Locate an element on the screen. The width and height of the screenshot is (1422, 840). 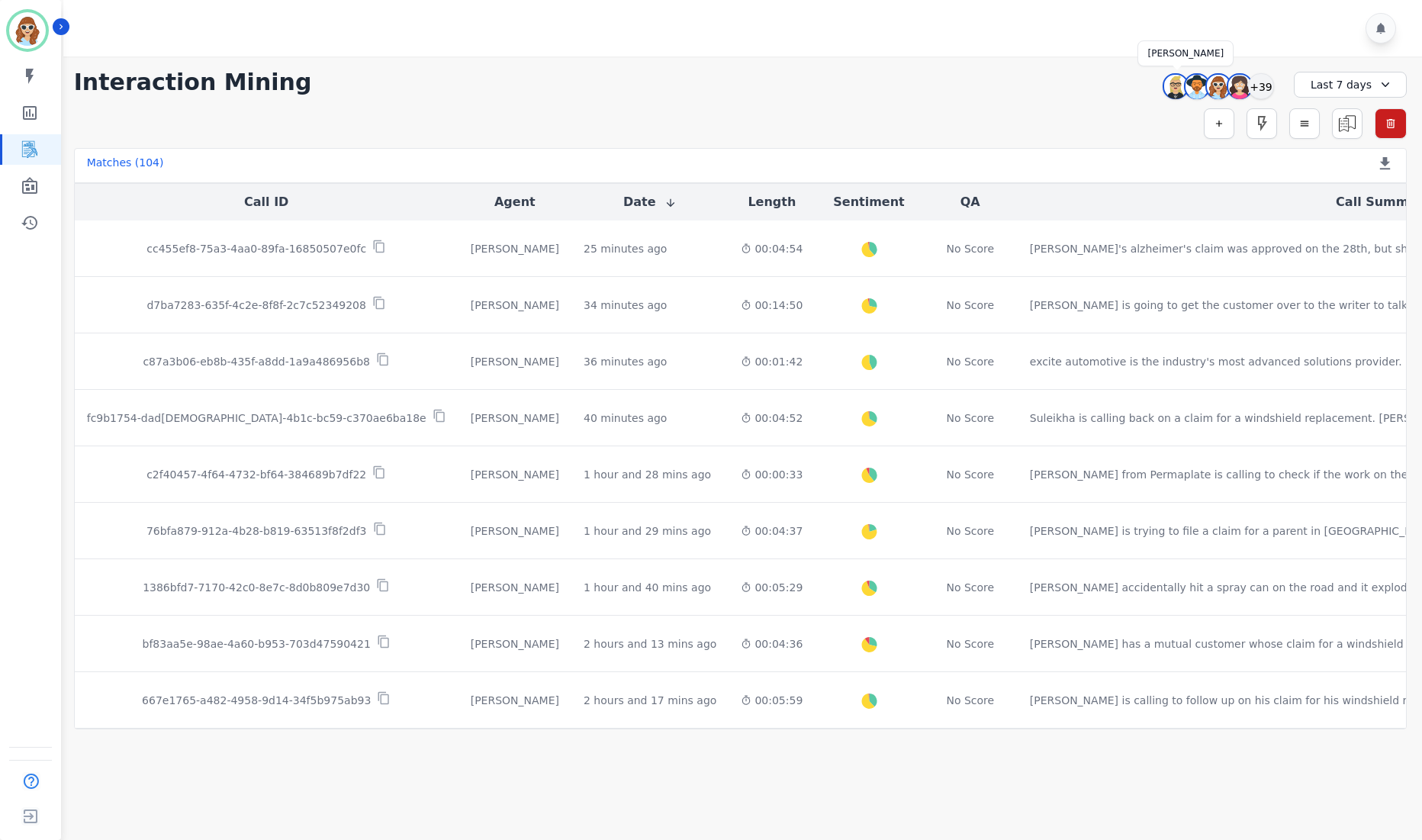
div: 1 hour and 29 mins ago is located at coordinates (647, 531).